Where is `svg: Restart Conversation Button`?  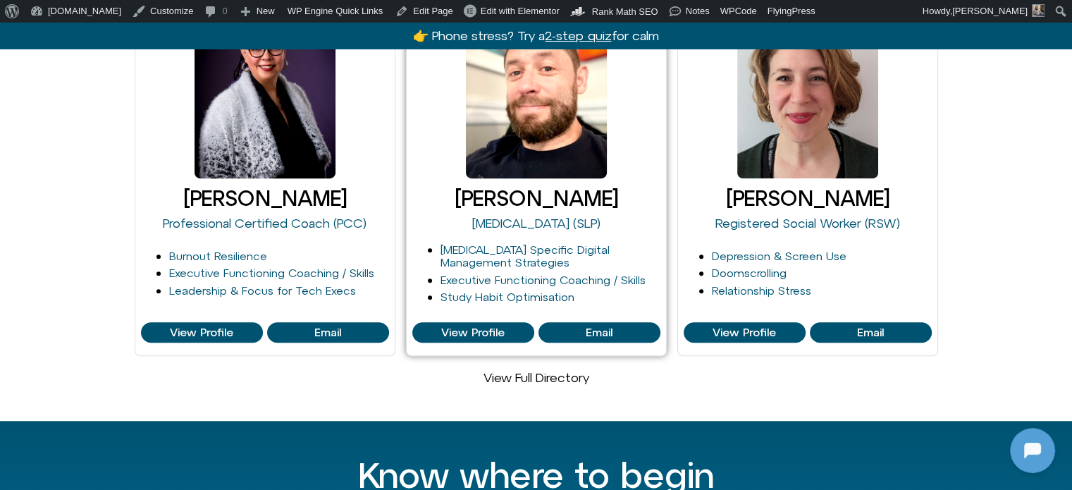 svg: Restart Conversation Button is located at coordinates (234, 18).